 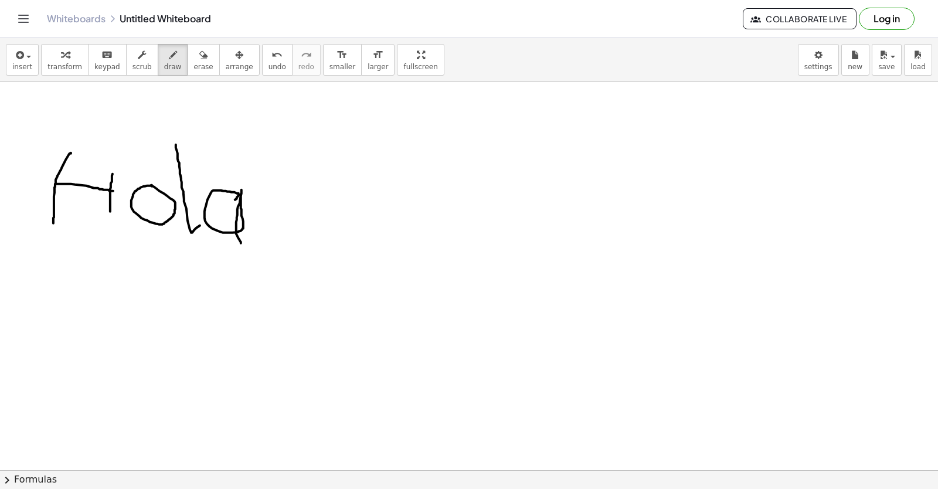 What do you see at coordinates (107, 55) in the screenshot?
I see `i: keyboard` at bounding box center [107, 55].